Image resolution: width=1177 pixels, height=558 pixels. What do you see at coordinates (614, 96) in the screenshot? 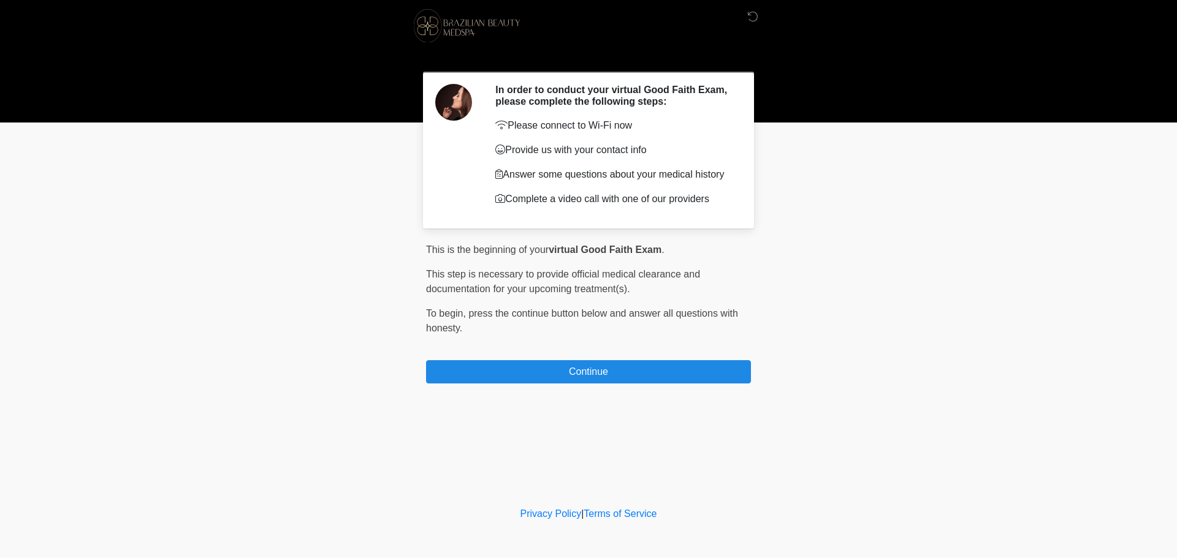
I see `h2: In order to conduct your virtual Good Faith Exam, please complete the following steps:` at bounding box center [614, 96].